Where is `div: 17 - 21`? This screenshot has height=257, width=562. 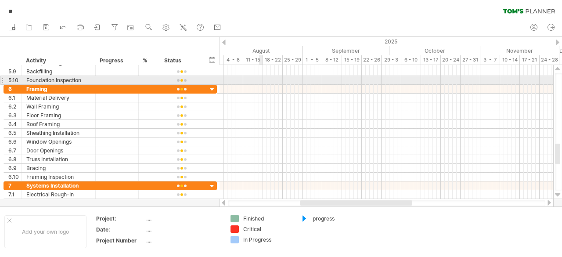
div: 17 - 21 is located at coordinates (530, 60).